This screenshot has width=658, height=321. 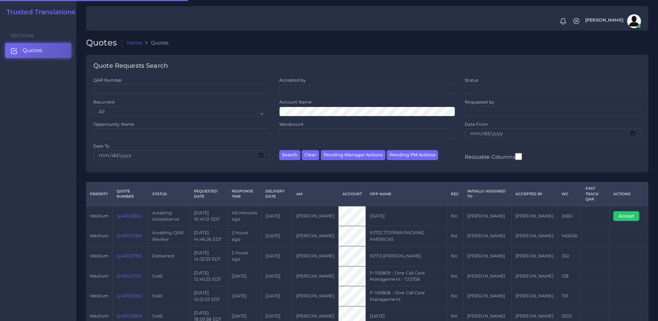 What do you see at coordinates (129, 315) in the screenshot?
I see `a: QAR125669` at bounding box center [129, 315].